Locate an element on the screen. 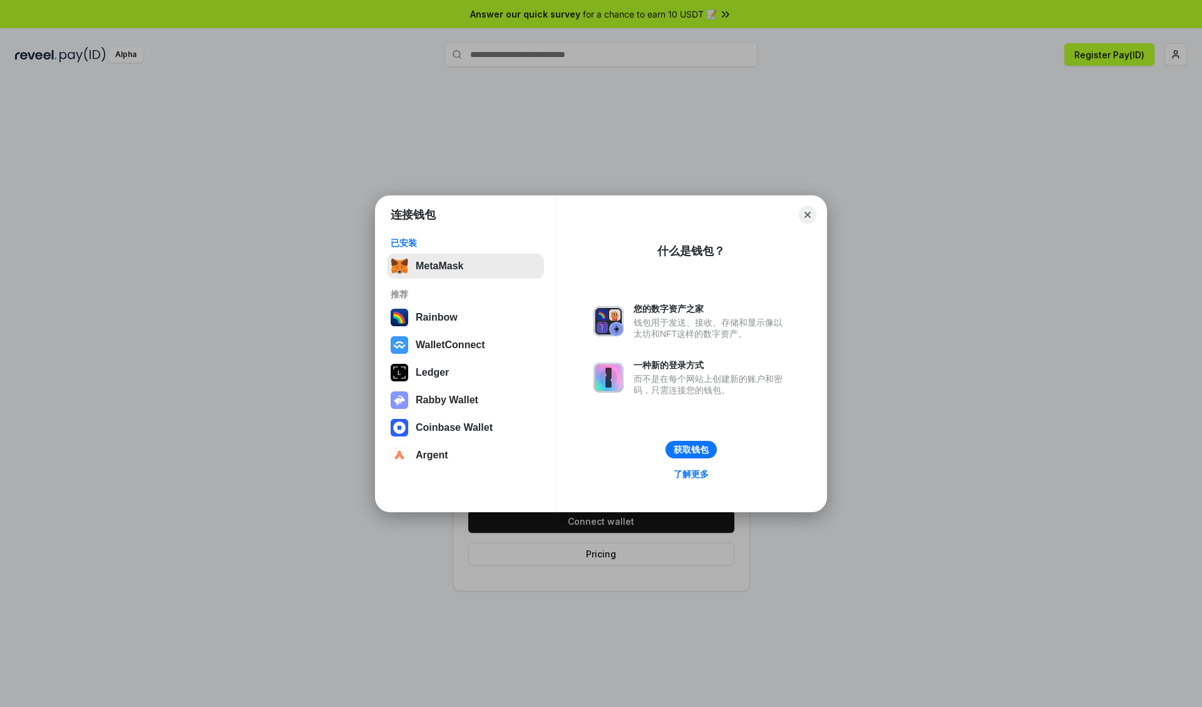 The height and width of the screenshot is (707, 1202). div: 什么是钱包？ is located at coordinates (691, 251).